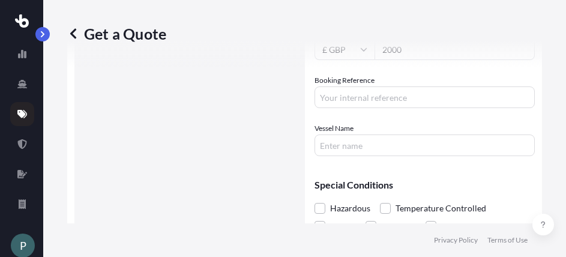  What do you see at coordinates (462, 226) in the screenshot?
I see `span: Bulk Cargo` at bounding box center [462, 226].